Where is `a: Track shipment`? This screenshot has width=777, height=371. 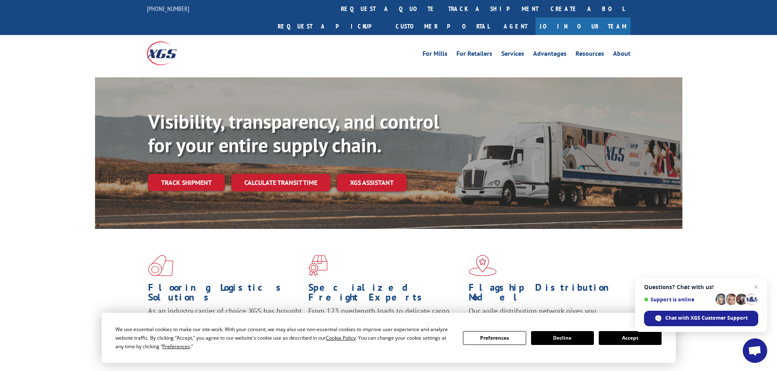
a: Track shipment is located at coordinates (186, 183).